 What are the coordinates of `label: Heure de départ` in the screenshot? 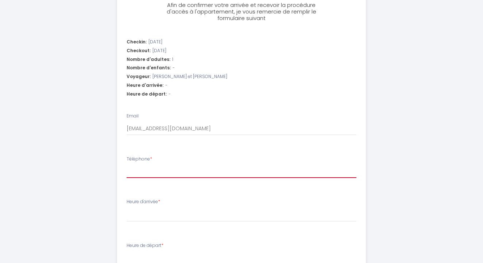 It's located at (145, 245).